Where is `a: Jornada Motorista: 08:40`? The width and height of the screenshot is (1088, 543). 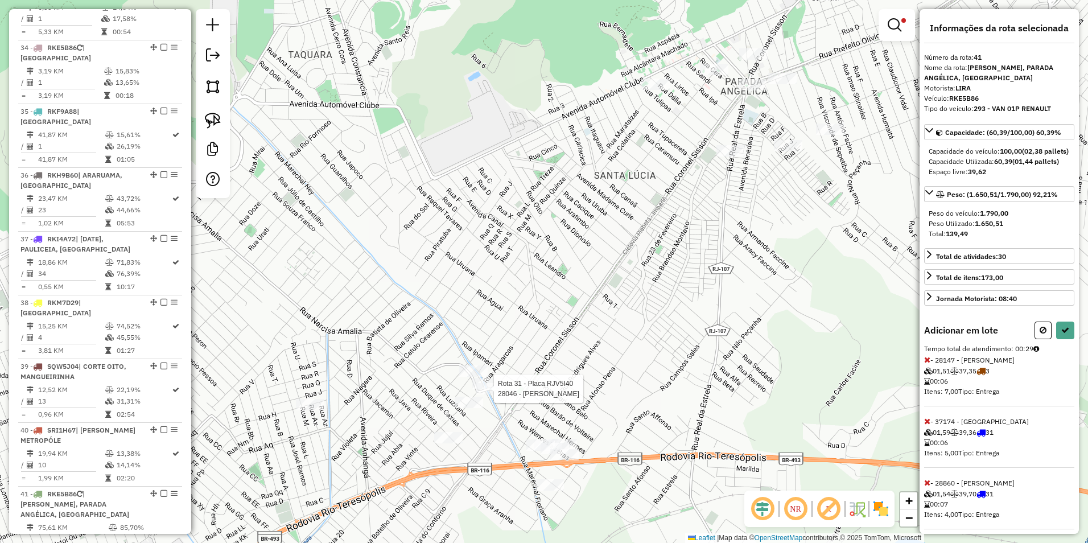 a: Jornada Motorista: 08:40 is located at coordinates (1000, 298).